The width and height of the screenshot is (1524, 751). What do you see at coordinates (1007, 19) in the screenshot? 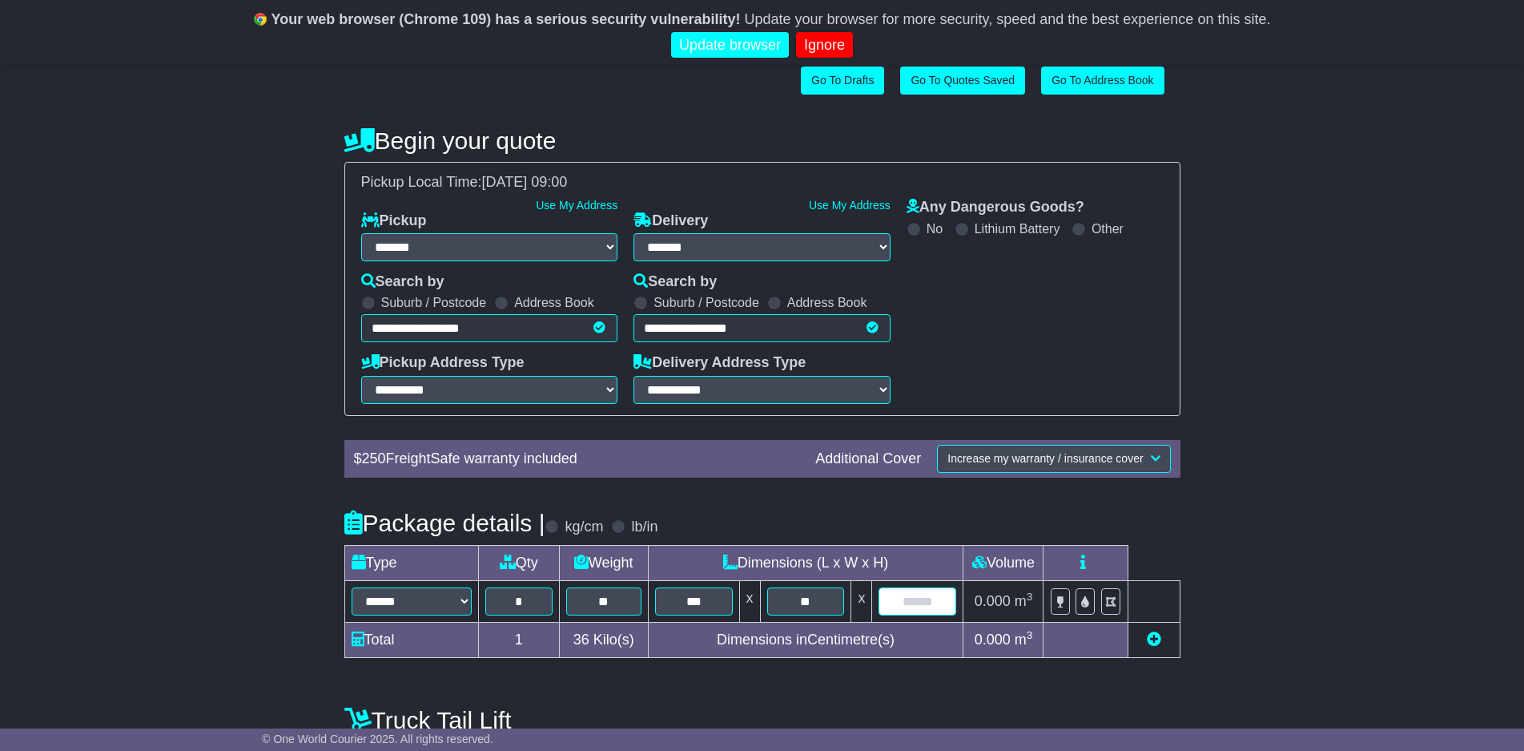
I see `span: Update your browser for more security, speed and the best experience on this site.` at bounding box center [1007, 19].